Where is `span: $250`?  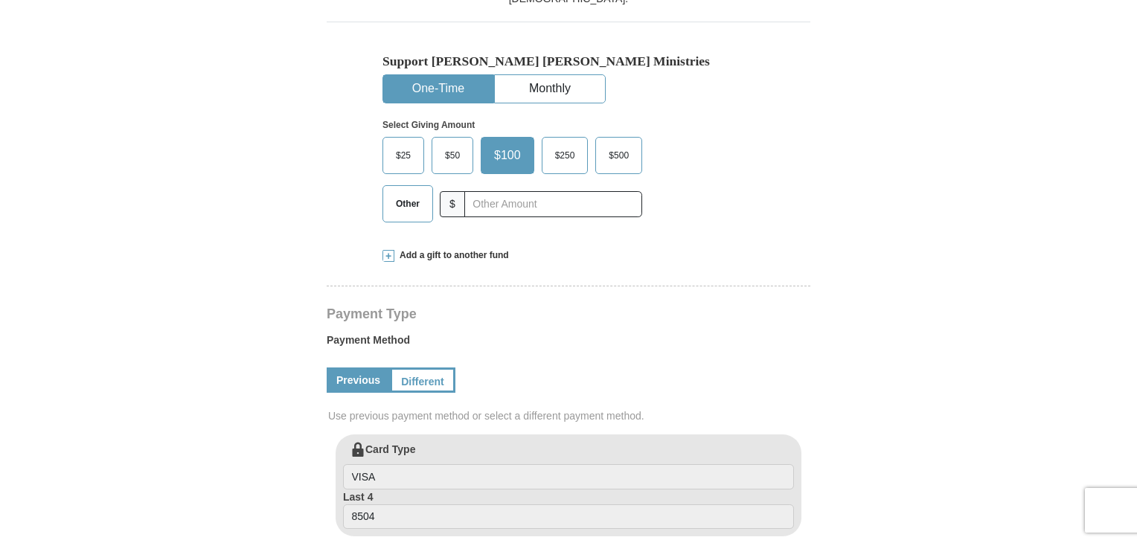 span: $250 is located at coordinates (565, 156).